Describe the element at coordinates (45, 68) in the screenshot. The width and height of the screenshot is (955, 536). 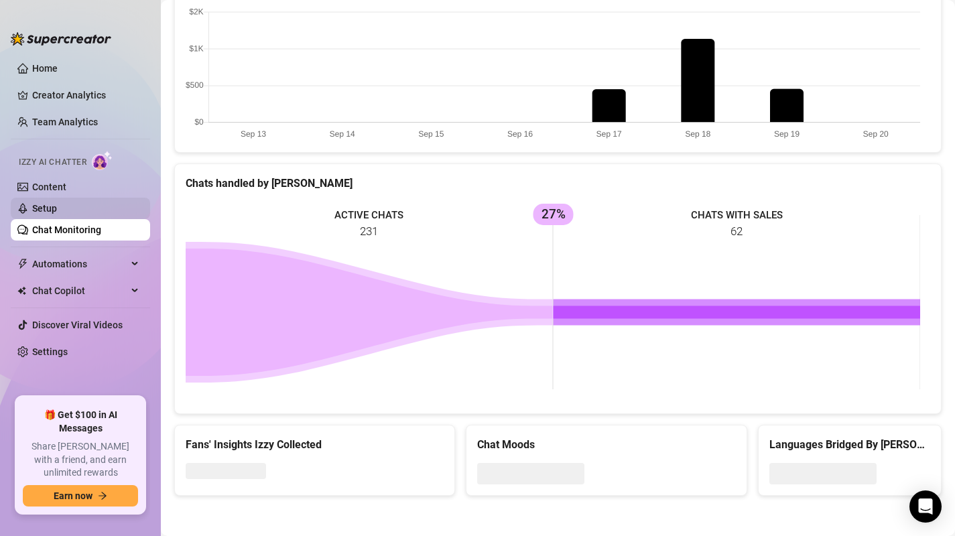
I see `a: Home` at that location.